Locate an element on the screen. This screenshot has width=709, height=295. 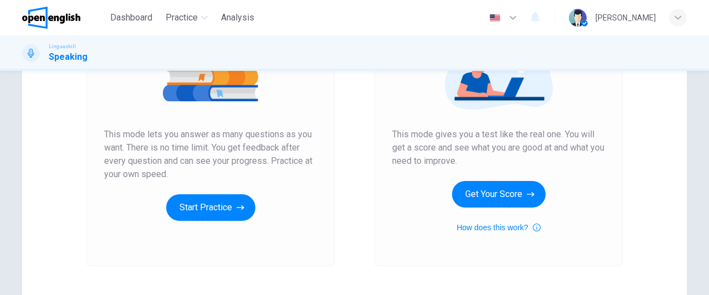
button: How does this work? is located at coordinates (498, 228).